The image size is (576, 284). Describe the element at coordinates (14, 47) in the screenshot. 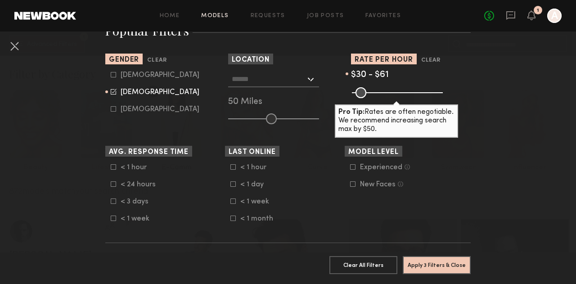

I see `common-close-button: Cancel` at that location.